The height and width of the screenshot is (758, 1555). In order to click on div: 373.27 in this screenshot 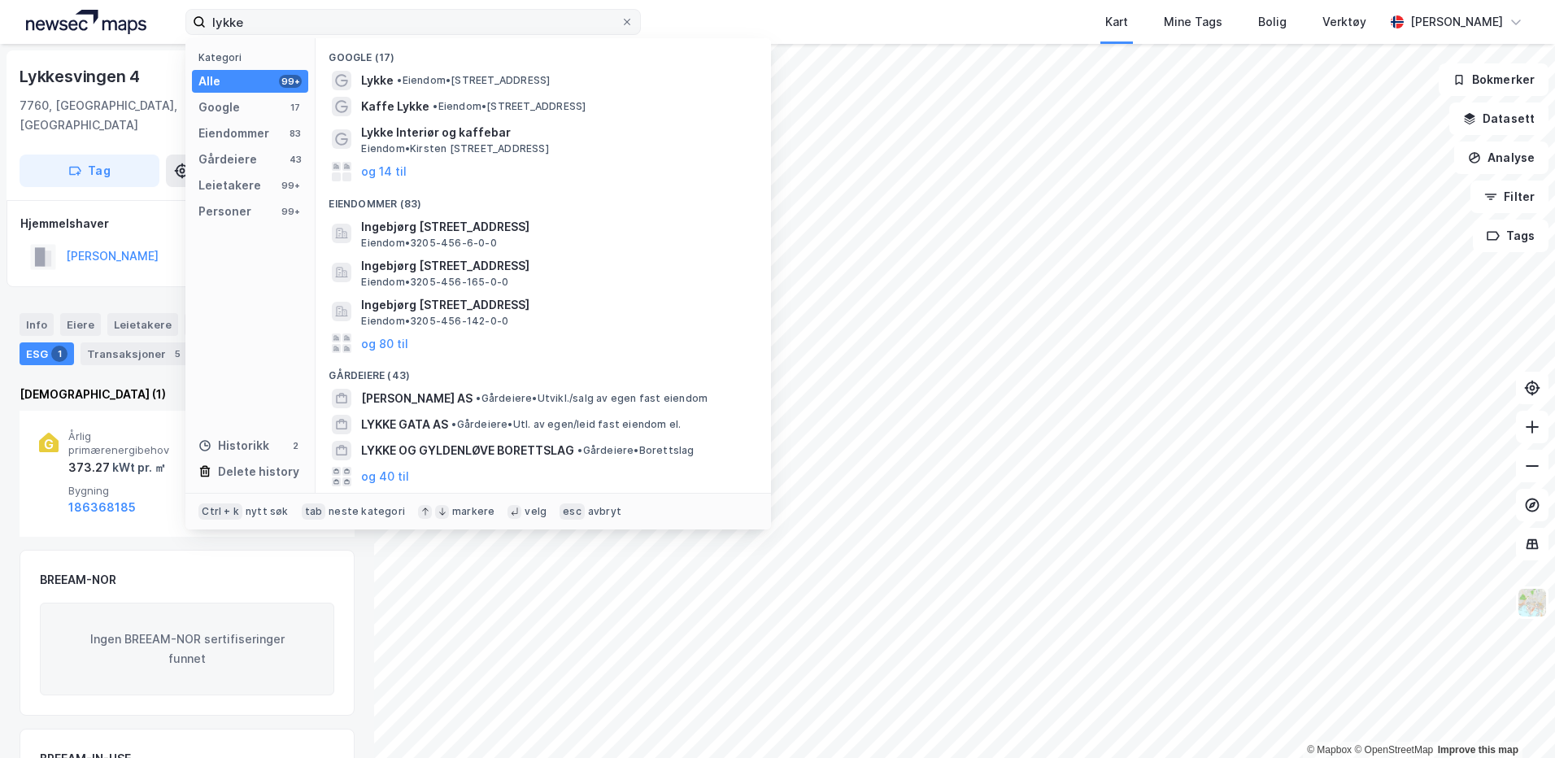, I will do `click(117, 468)`.